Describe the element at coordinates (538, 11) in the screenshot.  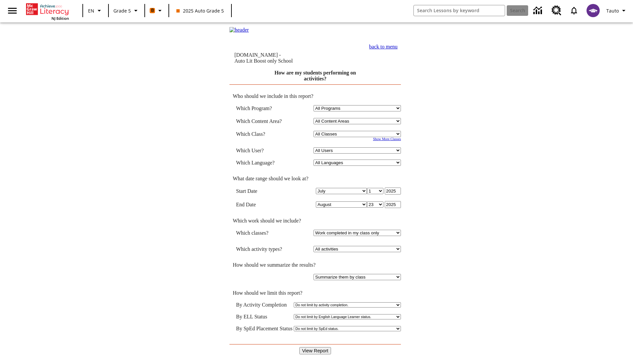
I see `a: Data Center` at that location.